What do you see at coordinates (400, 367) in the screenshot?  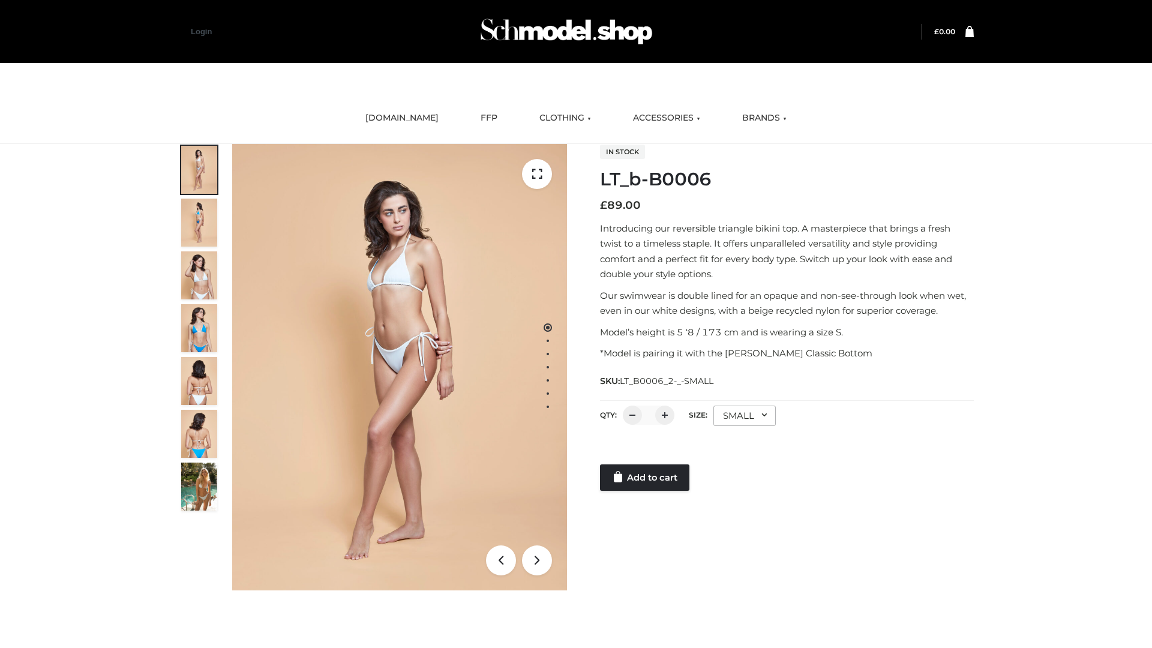 I see `img: ArielClassicBikiniTop_CloudNine_AzureSky_OW114ECO_1` at bounding box center [400, 367].